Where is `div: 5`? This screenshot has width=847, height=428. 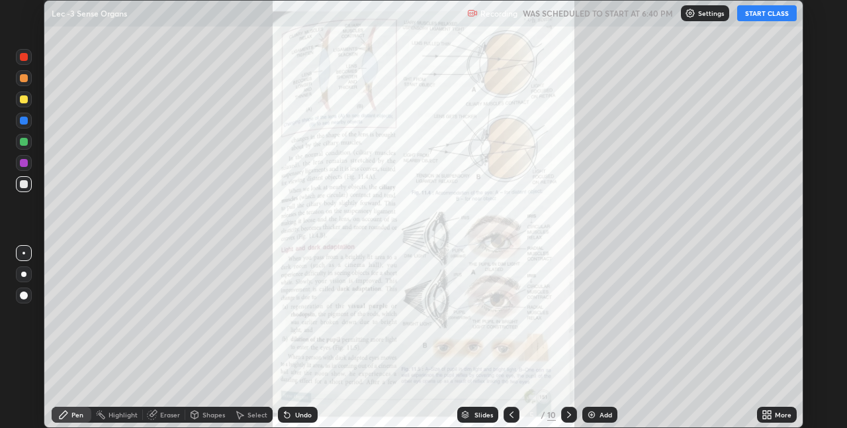 div: 5 is located at coordinates (532, 414).